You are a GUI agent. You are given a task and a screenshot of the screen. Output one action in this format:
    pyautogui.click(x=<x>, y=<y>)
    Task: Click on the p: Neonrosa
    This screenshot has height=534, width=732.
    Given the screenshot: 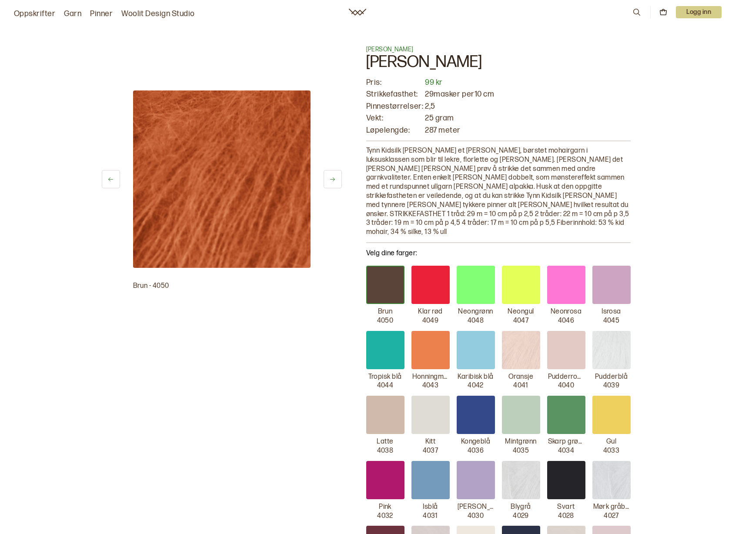 What is the action you would take?
    pyautogui.click(x=566, y=312)
    